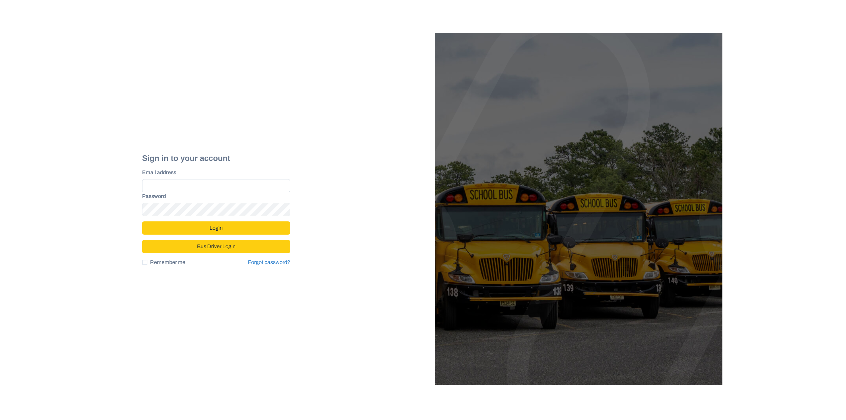 Image resolution: width=846 pixels, height=420 pixels. I want to click on button: Bus Driver Login, so click(216, 246).